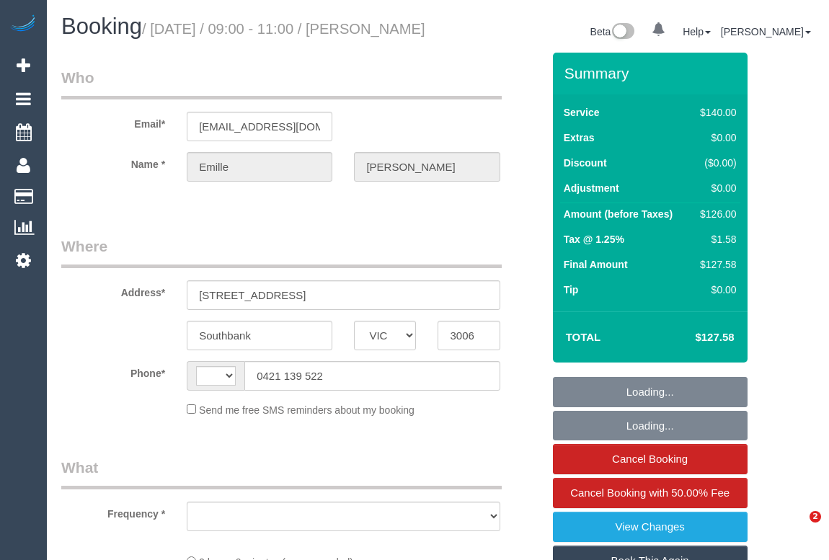 The image size is (829, 560). Describe the element at coordinates (281, 251) in the screenshot. I see `legend: Where` at that location.